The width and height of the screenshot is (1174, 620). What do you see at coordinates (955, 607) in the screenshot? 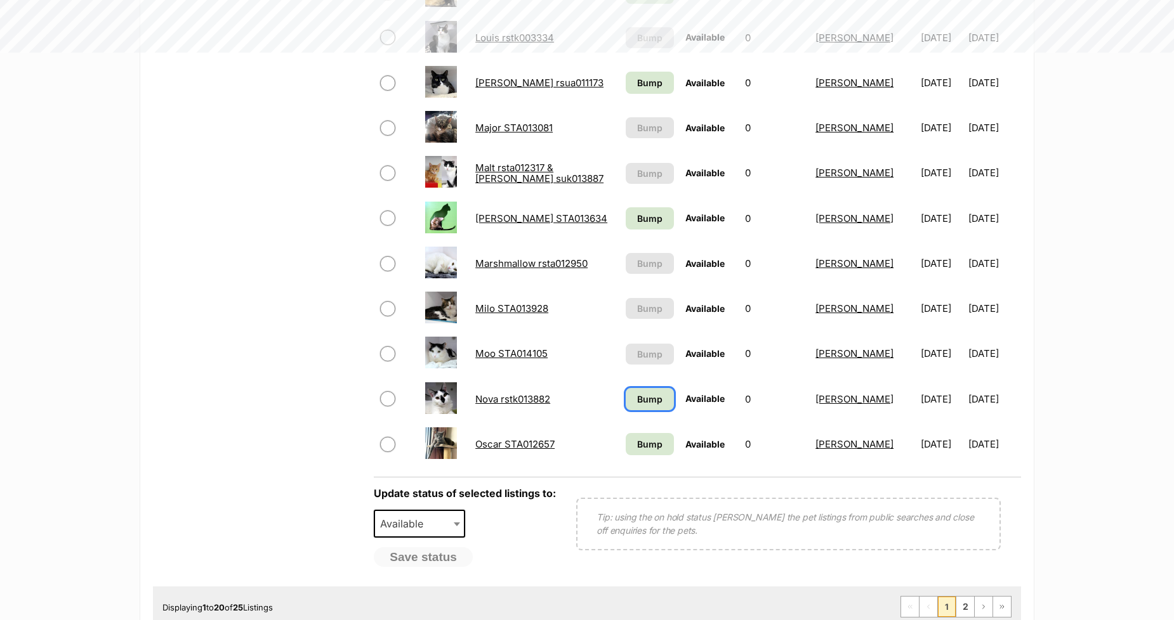
I see `nav: Pagination` at bounding box center [955, 607].